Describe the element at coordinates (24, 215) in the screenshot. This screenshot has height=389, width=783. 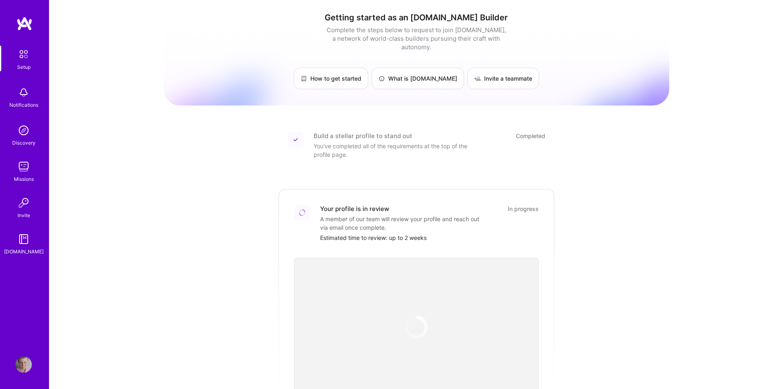
I see `div: Invite` at that location.